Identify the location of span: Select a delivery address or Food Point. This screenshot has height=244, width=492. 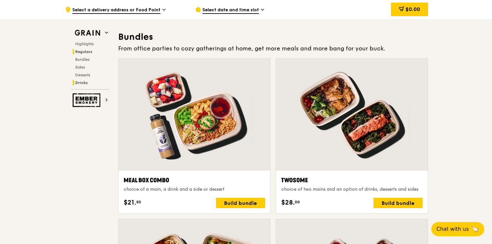
(116, 10).